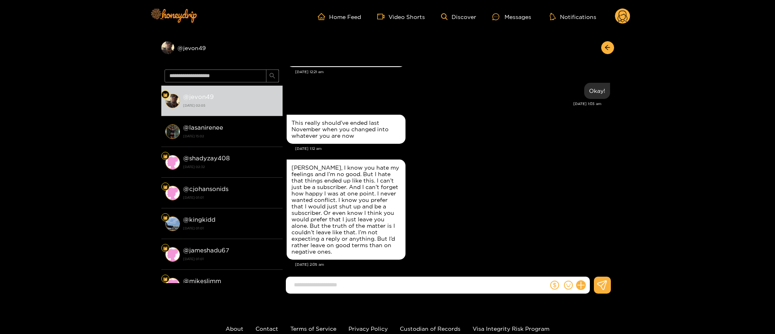 This screenshot has height=334, width=775. Describe the element at coordinates (607, 48) in the screenshot. I see `button: arrow-left` at that location.